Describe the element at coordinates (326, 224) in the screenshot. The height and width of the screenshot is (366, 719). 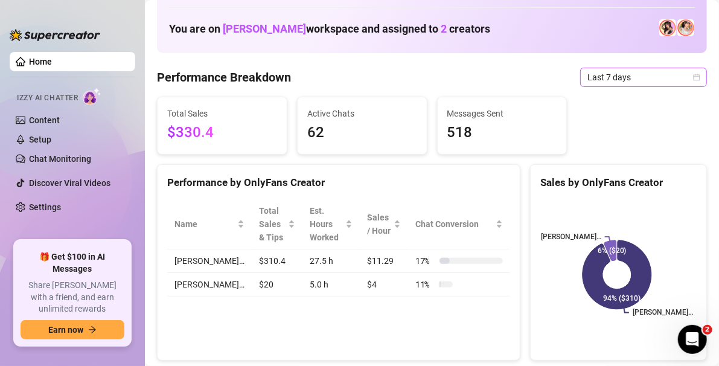
I see `div: Est. Hours Worked` at that location.